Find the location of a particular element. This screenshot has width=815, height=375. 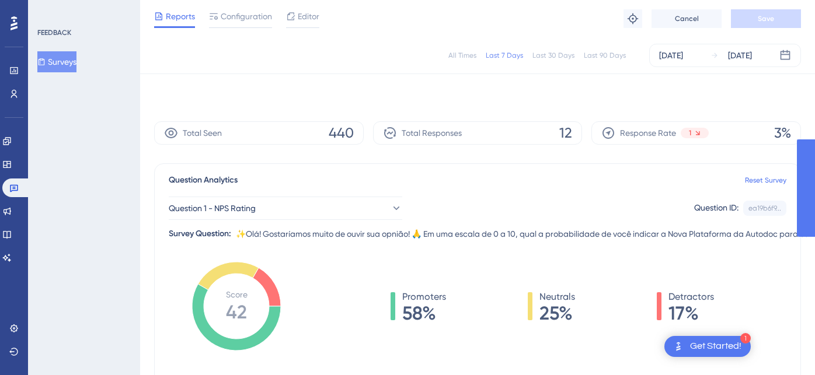

span: Total Responses is located at coordinates (431, 133).